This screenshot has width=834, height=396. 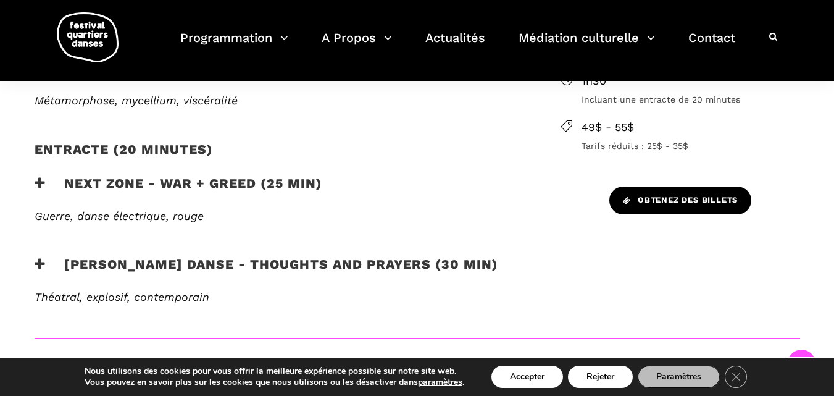 I want to click on span: Métamorphose, mycellium, viscéralité, so click(x=136, y=100).